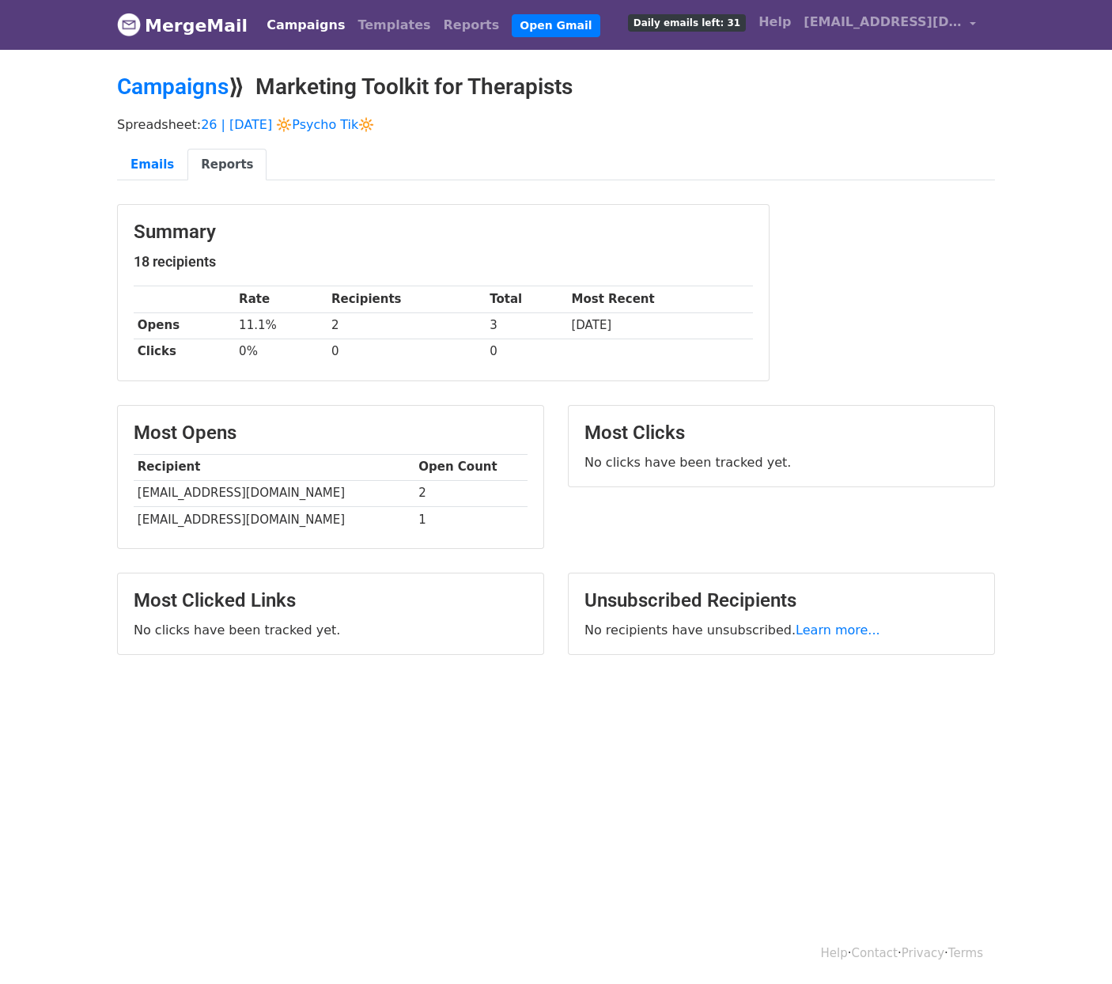  I want to click on img: MergeMail logo, so click(129, 25).